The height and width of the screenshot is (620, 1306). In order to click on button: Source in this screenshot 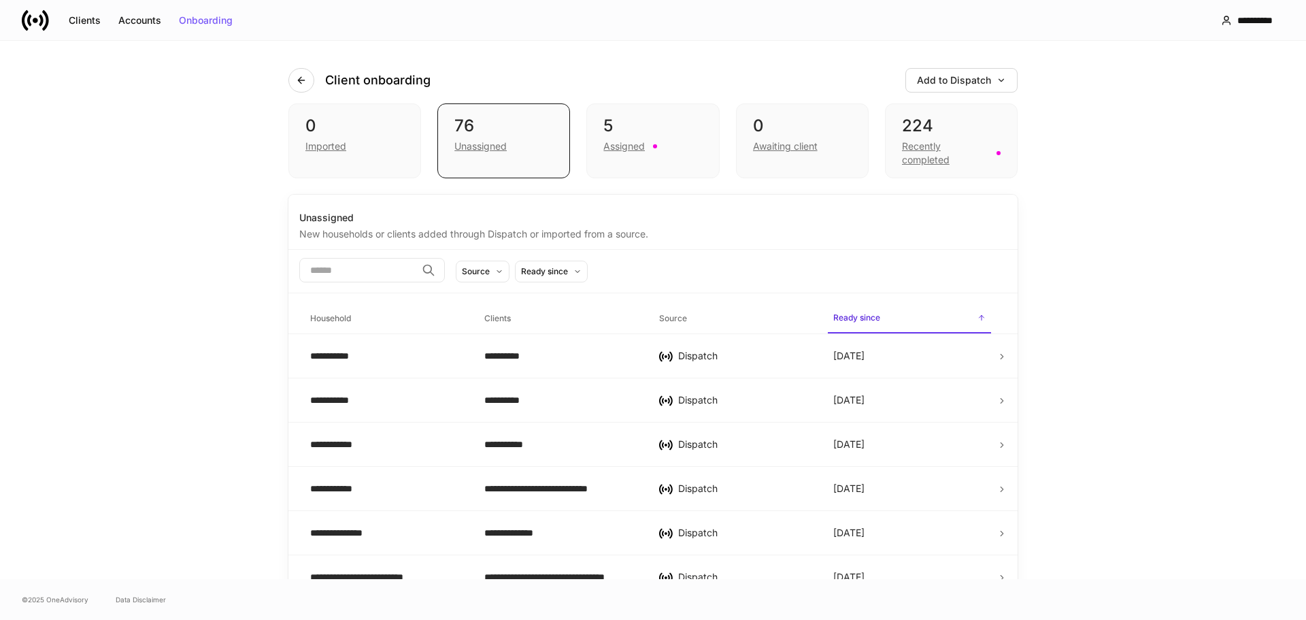, I will do `click(482, 271)`.